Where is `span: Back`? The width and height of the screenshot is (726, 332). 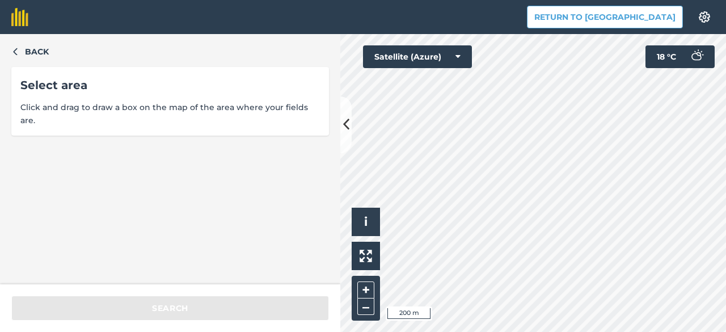
span: Back is located at coordinates (37, 52).